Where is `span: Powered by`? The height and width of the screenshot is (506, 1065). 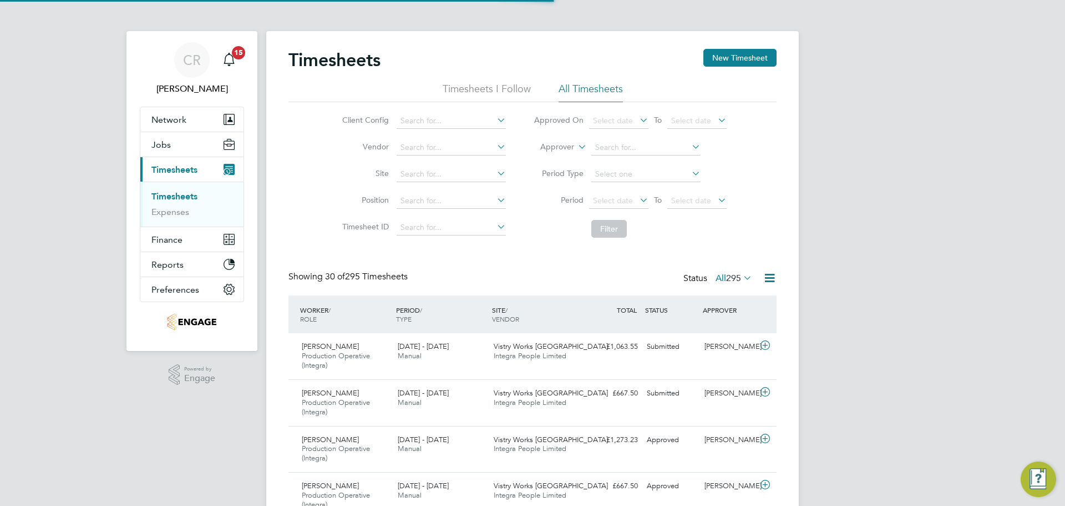
span: Powered by is located at coordinates (200, 368).